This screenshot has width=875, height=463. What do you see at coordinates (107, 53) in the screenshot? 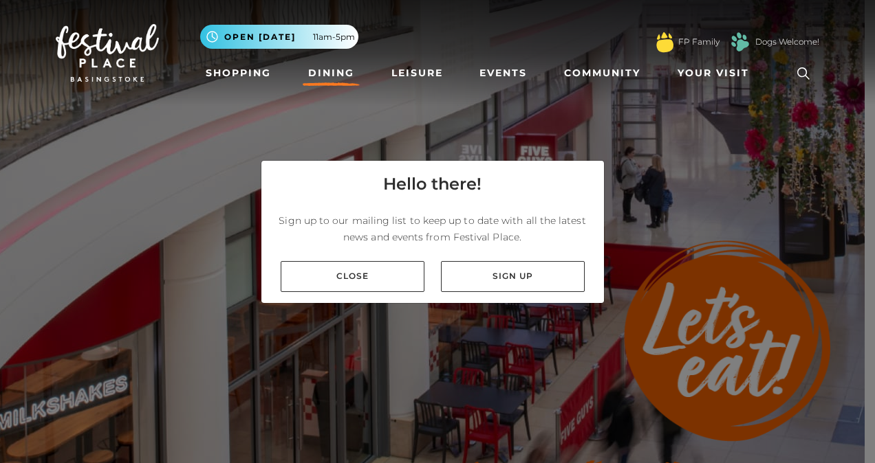
I see `img: Festival Place Logo` at bounding box center [107, 53].